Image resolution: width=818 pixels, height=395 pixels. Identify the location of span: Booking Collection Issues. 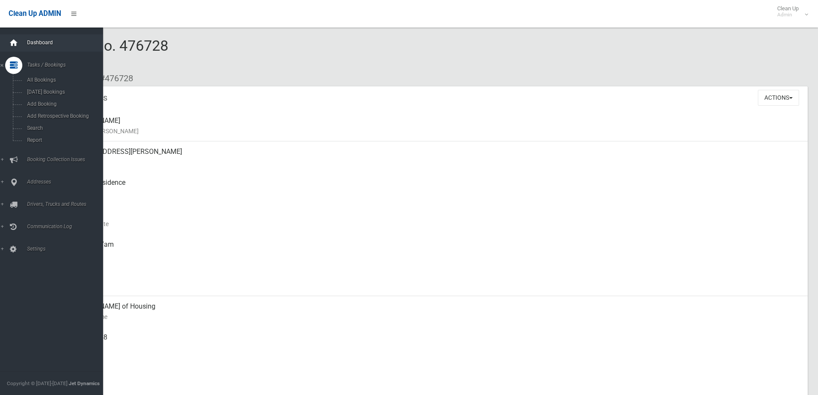
(67, 159).